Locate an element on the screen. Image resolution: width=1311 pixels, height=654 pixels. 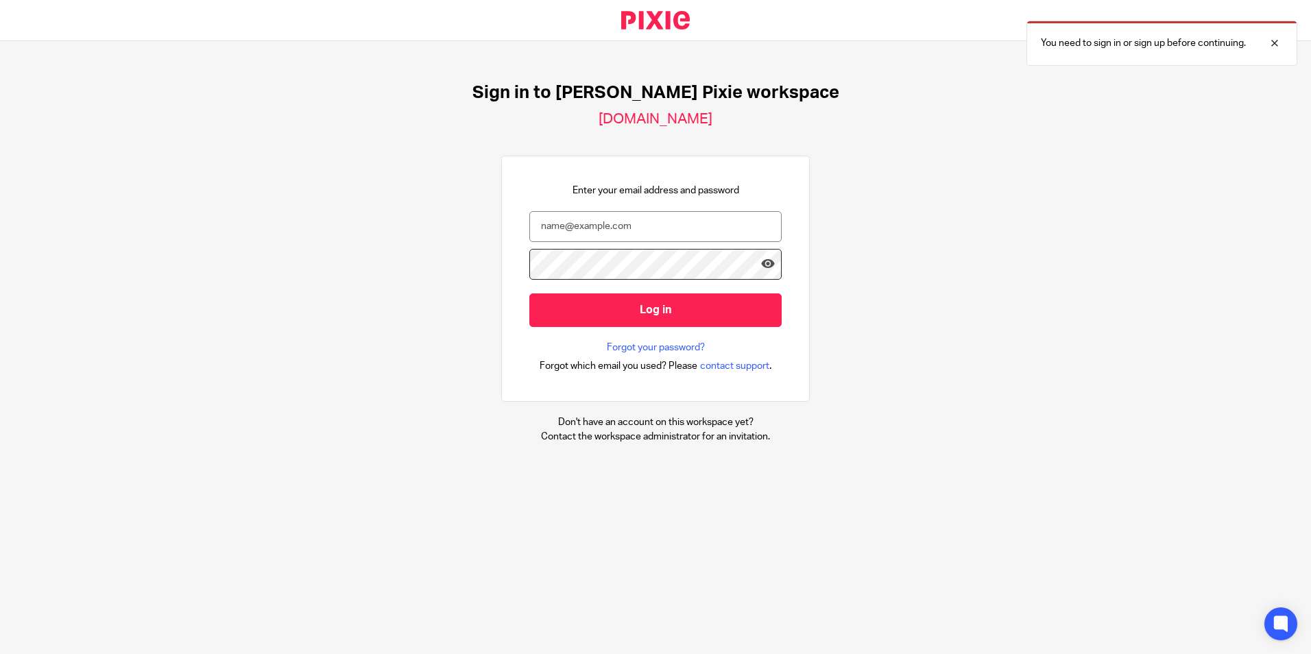
input: name@example.com is located at coordinates (656, 226).